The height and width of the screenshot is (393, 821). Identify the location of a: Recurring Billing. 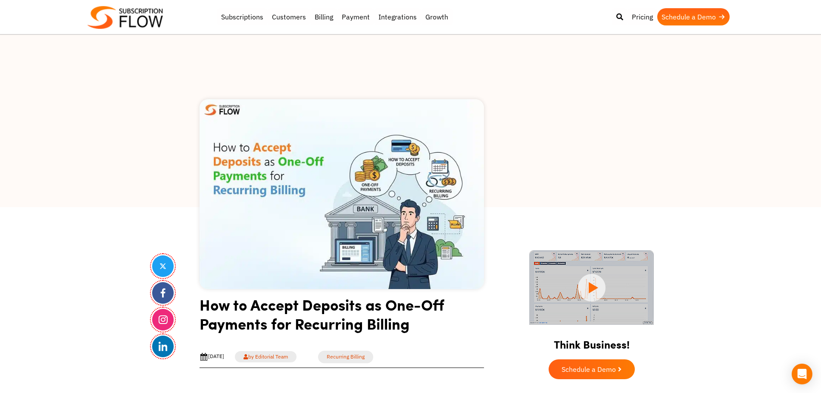
(346, 357).